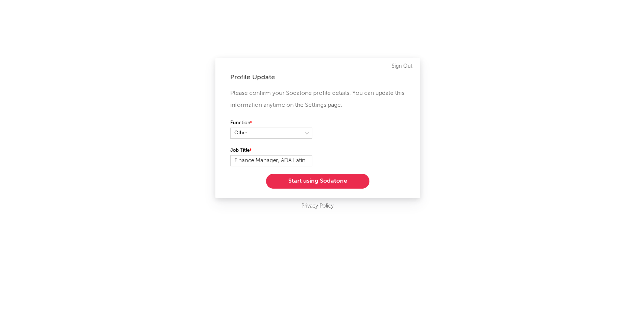 The width and height of the screenshot is (635, 327). Describe the element at coordinates (271, 123) in the screenshot. I see `label: Function` at that location.